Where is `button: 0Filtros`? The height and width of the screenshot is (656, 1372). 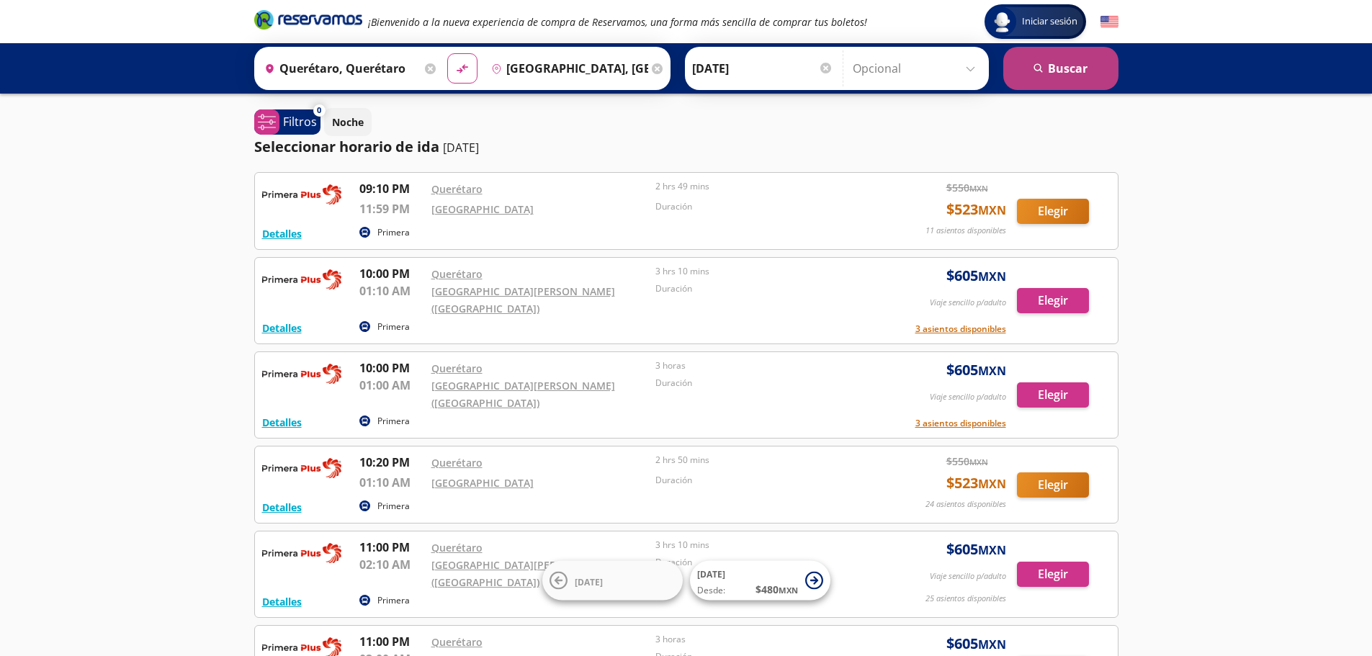 button: 0Filtros is located at coordinates (287, 122).